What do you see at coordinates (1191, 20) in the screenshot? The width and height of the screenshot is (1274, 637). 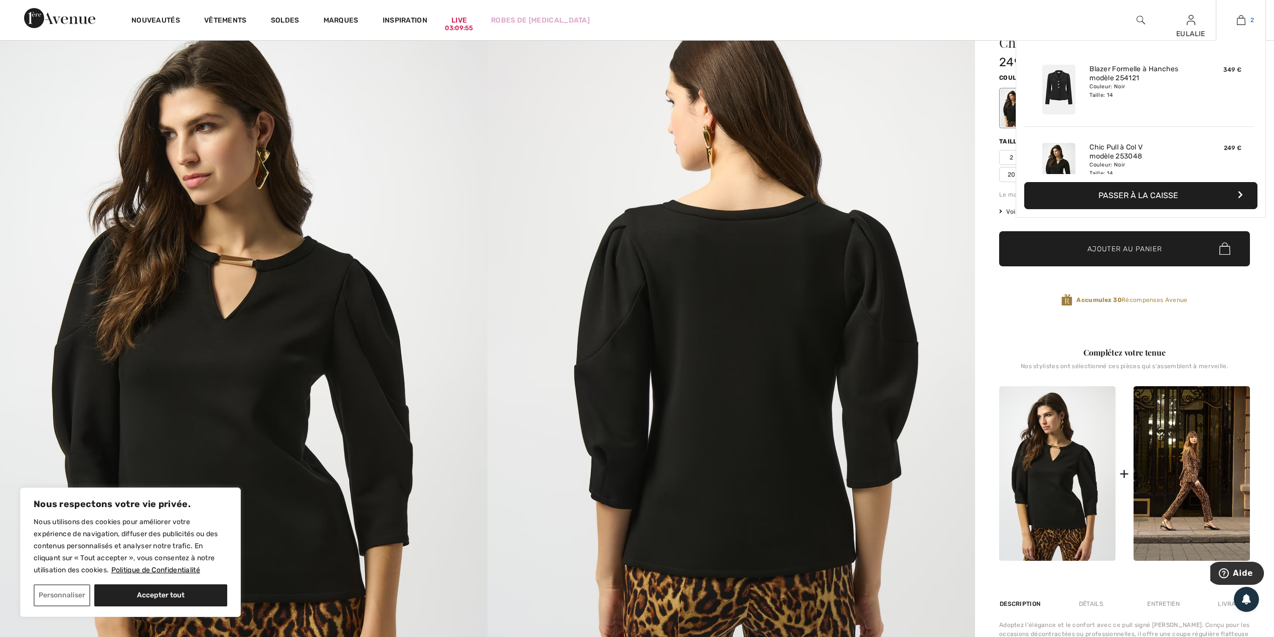 I see `img: Mes infos` at bounding box center [1191, 20].